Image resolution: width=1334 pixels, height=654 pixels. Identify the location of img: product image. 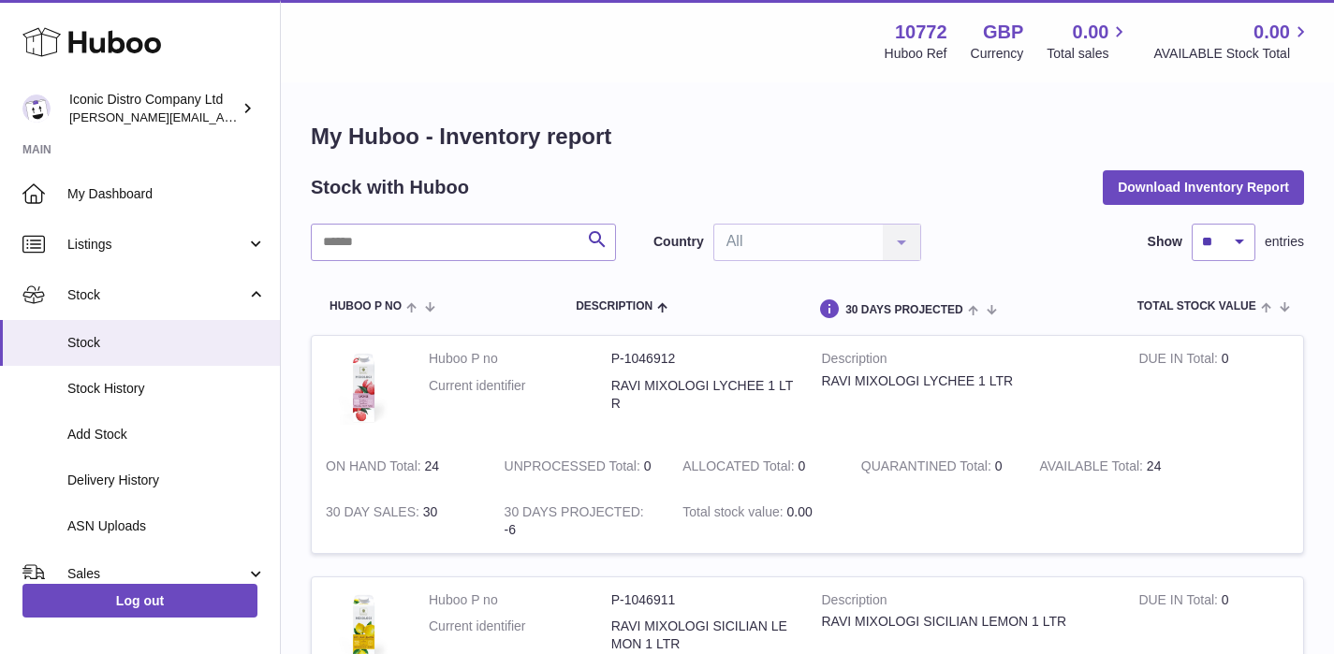
(363, 388).